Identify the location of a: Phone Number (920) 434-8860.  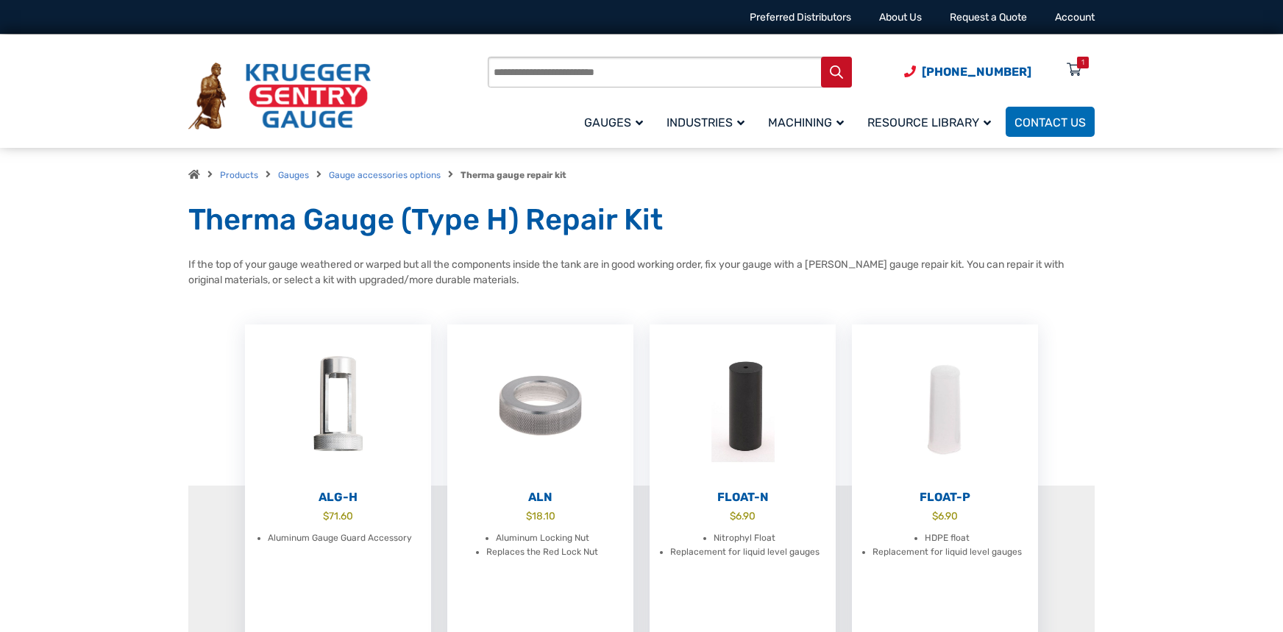
(967, 71).